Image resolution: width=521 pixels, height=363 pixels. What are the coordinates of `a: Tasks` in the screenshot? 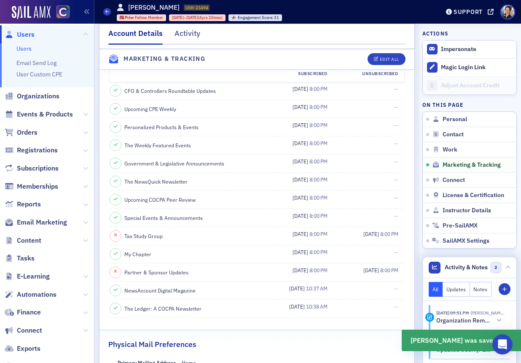 It's located at (19, 258).